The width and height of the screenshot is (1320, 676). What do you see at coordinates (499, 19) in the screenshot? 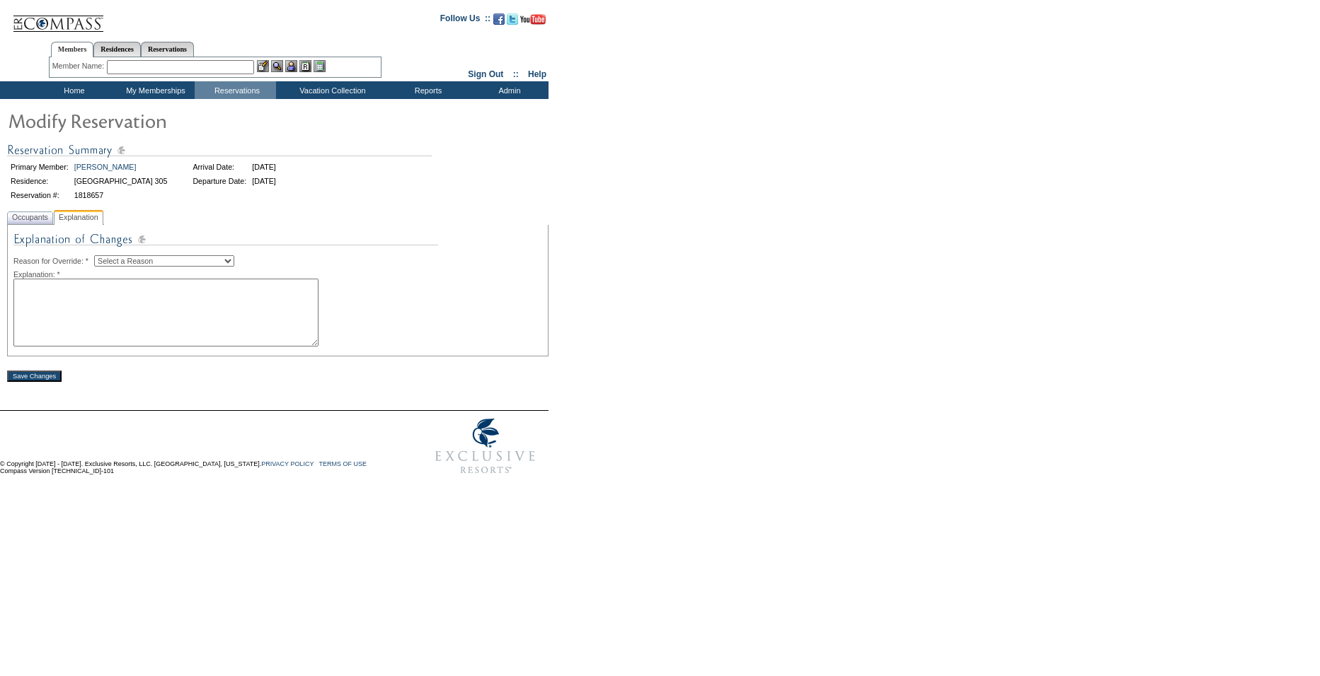
I see `img: Become our fan on Facebook` at bounding box center [499, 19].